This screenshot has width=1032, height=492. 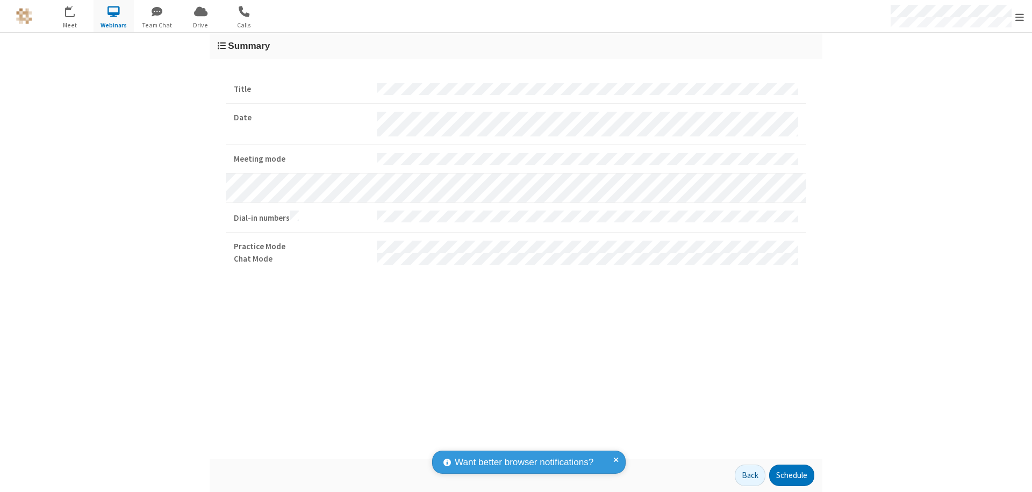 I want to click on span: Summary, so click(x=249, y=46).